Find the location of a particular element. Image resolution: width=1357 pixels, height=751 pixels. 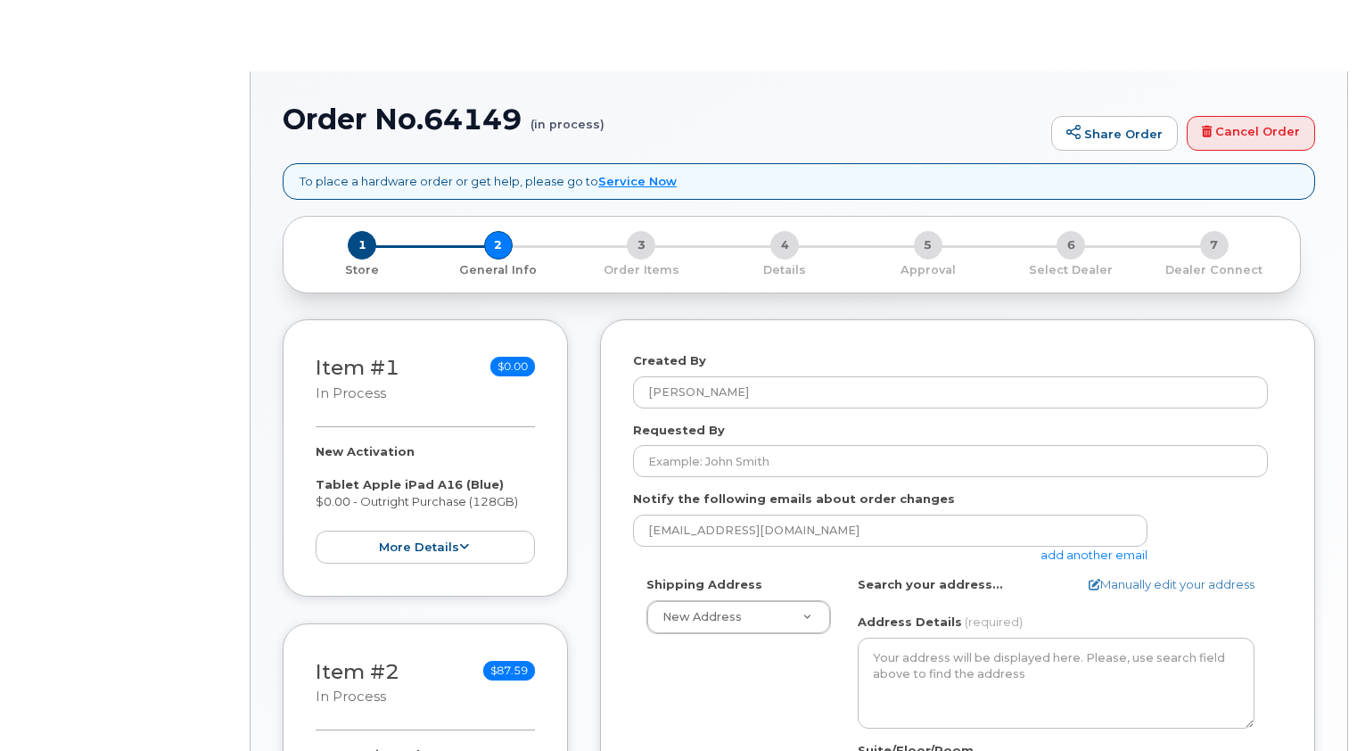

input: Example: John Smith is located at coordinates (950, 461).